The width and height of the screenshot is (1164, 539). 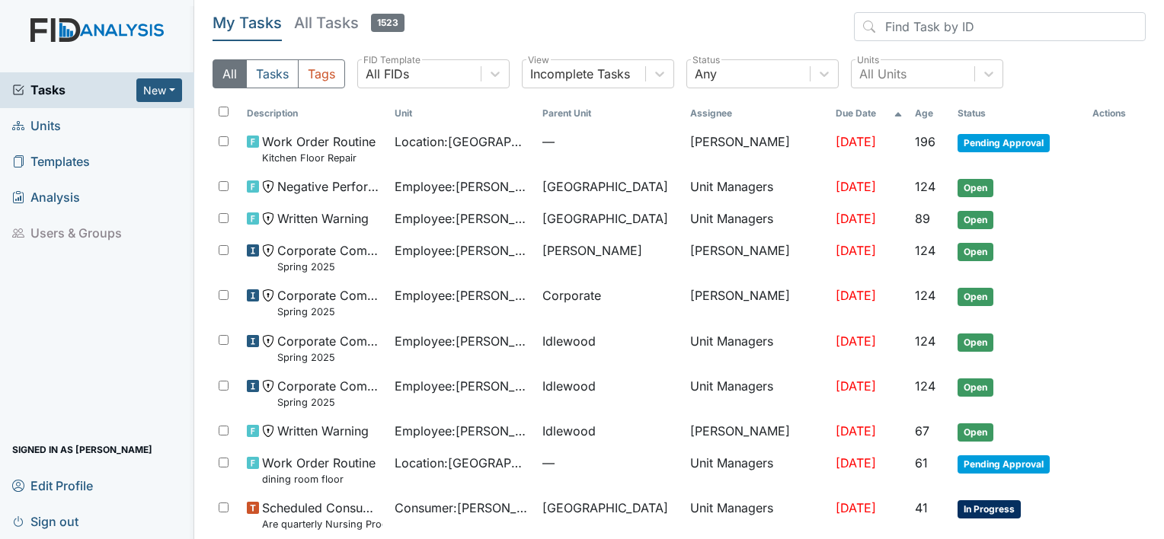 What do you see at coordinates (318, 149) in the screenshot?
I see `span: Work Order Routine Kitchen Floor Repair` at bounding box center [318, 149].